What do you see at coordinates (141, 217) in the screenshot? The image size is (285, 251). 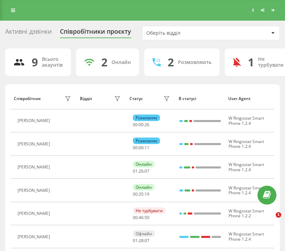 I see `span: 46` at bounding box center [141, 217].